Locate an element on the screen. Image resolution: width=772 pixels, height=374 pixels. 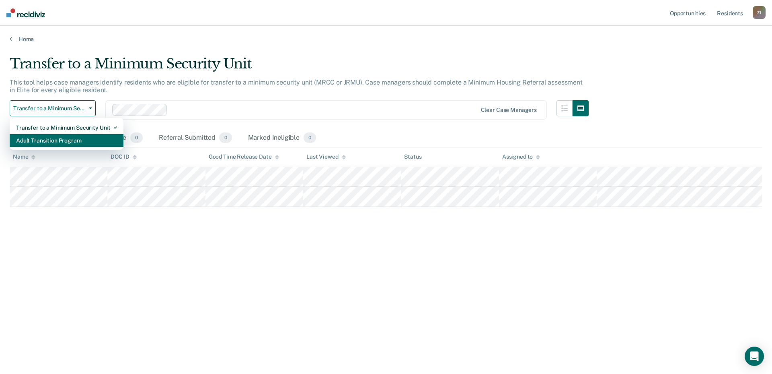
div: Adult Transition Program is located at coordinates (66, 140).